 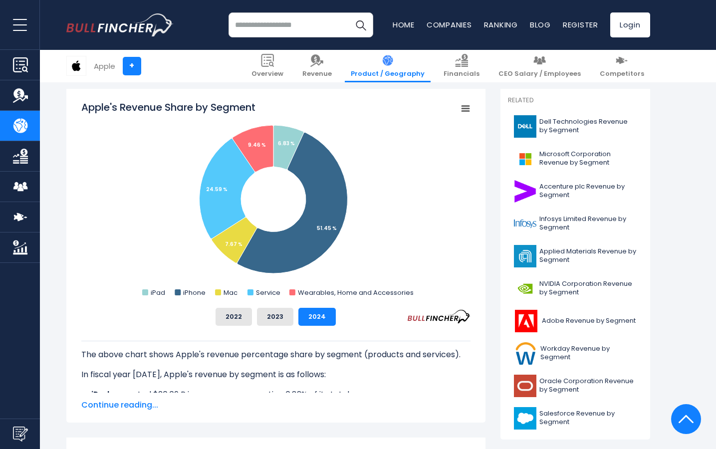 I want to click on img: ORCL logo, so click(x=525, y=385).